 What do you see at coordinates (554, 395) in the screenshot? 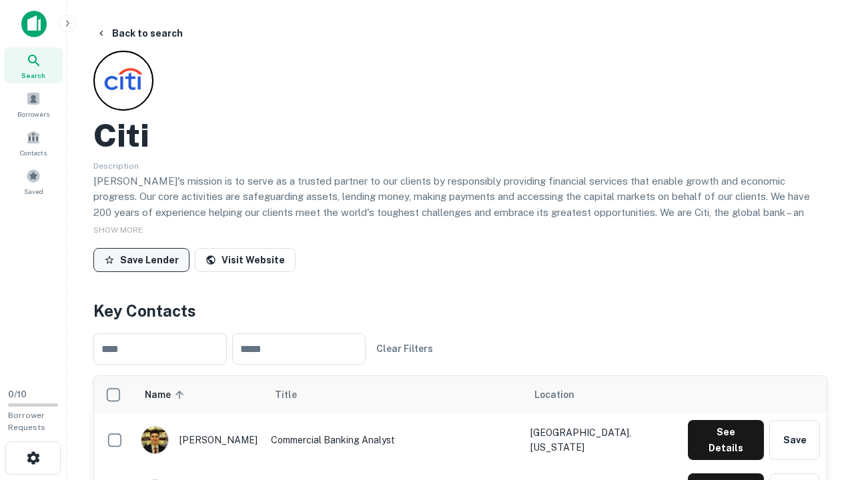
I see `span: Location` at bounding box center [554, 395].